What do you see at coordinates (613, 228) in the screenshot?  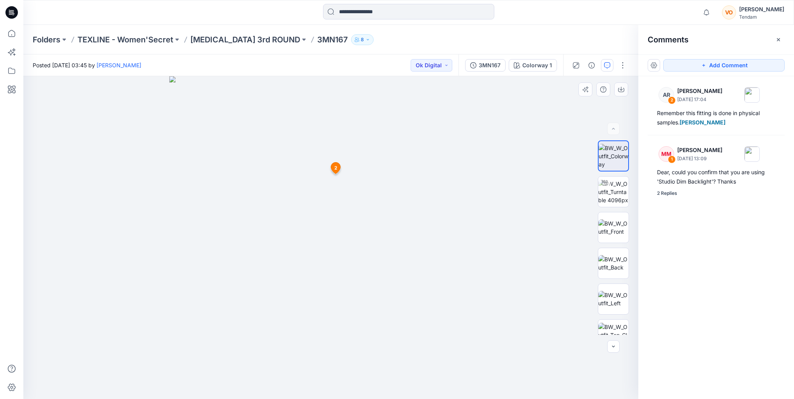 I see `img: BW_W_Outfit_Front` at bounding box center [613, 228].